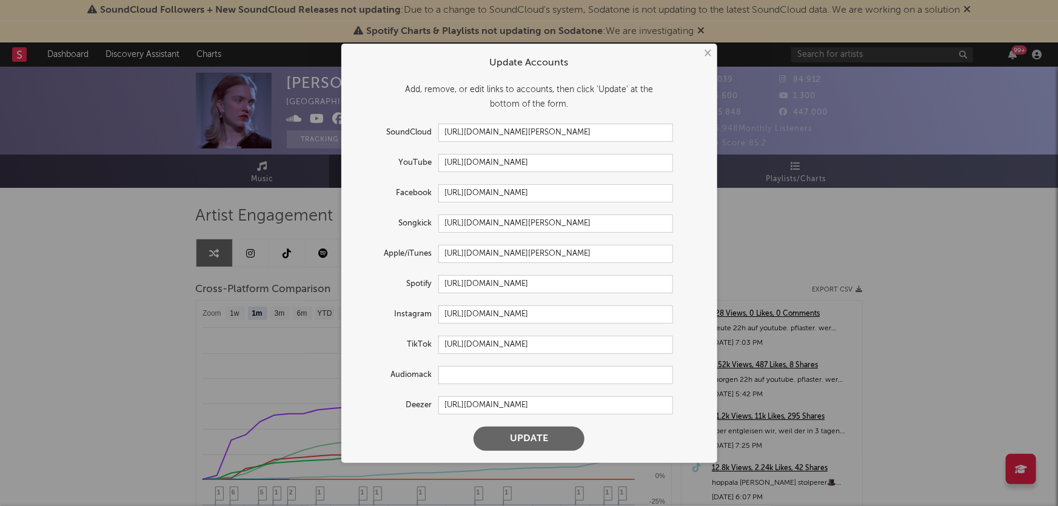 The height and width of the screenshot is (506, 1058). Describe the element at coordinates (396, 315) in the screenshot. I see `label: Instagram` at that location.